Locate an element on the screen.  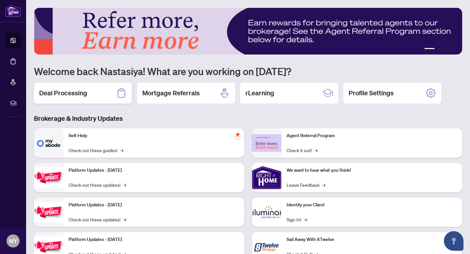
button: 4 is located at coordinates (449, 49).